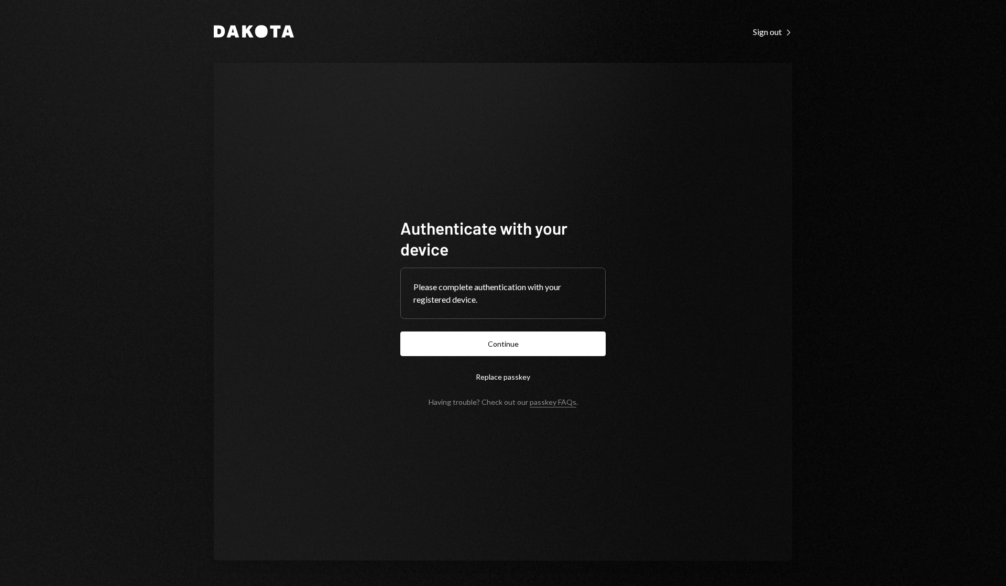  I want to click on div: Having trouble? Check out our ., so click(503, 402).